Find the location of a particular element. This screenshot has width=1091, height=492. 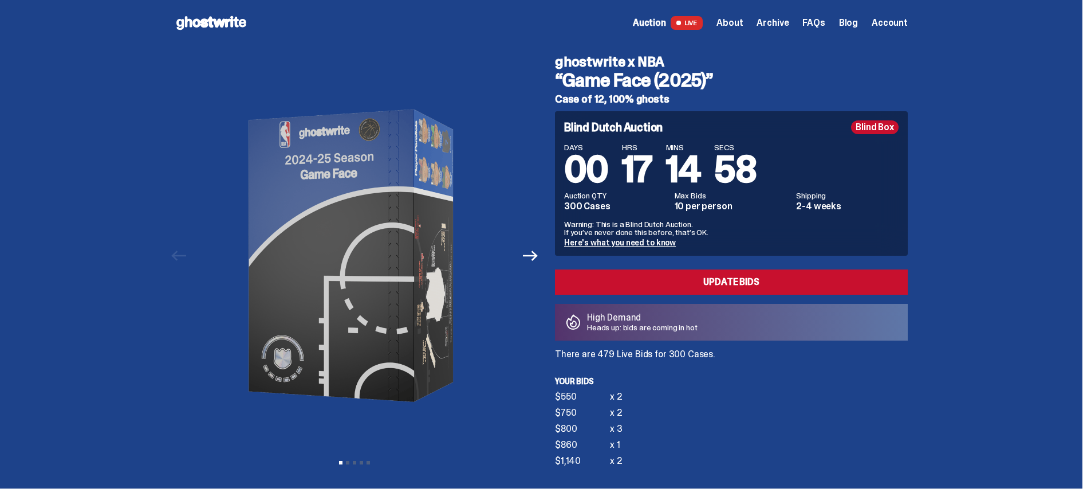

p: Warning: This is a Blind Dutch Auction. If you’ve never done this before, that’s OK. is located at coordinates (732, 228).